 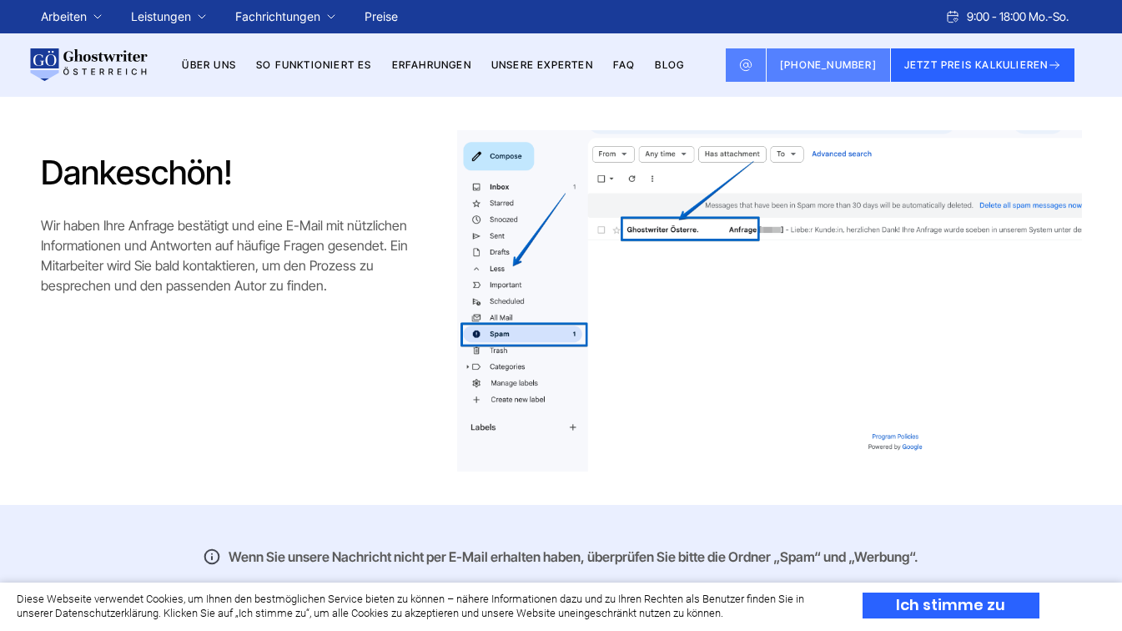 I want to click on a: Erfahrungen, so click(x=431, y=64).